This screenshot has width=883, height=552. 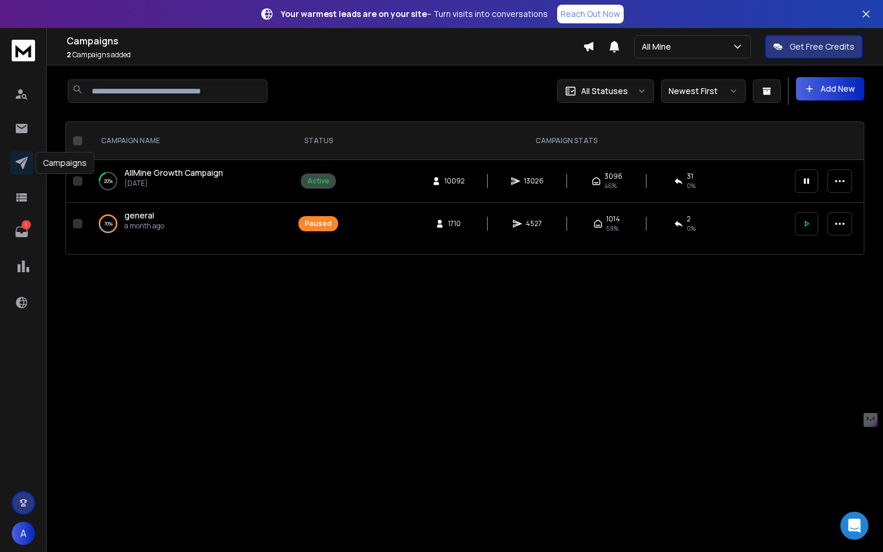 What do you see at coordinates (591, 14) in the screenshot?
I see `a: Reach Out Now` at bounding box center [591, 14].